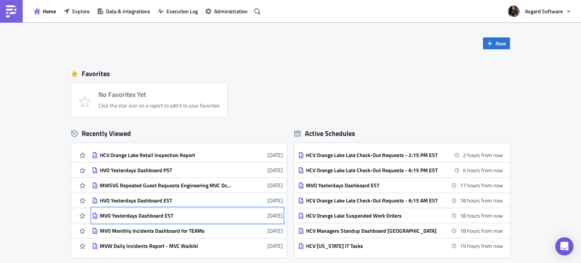 The height and width of the screenshot is (263, 581). What do you see at coordinates (482, 200) in the screenshot?
I see `time: 2025-10-07 03:15` at bounding box center [482, 200].